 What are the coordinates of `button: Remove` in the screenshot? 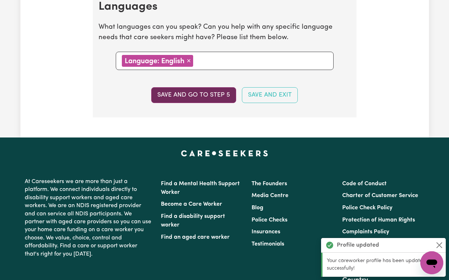 It's located at (189, 61).